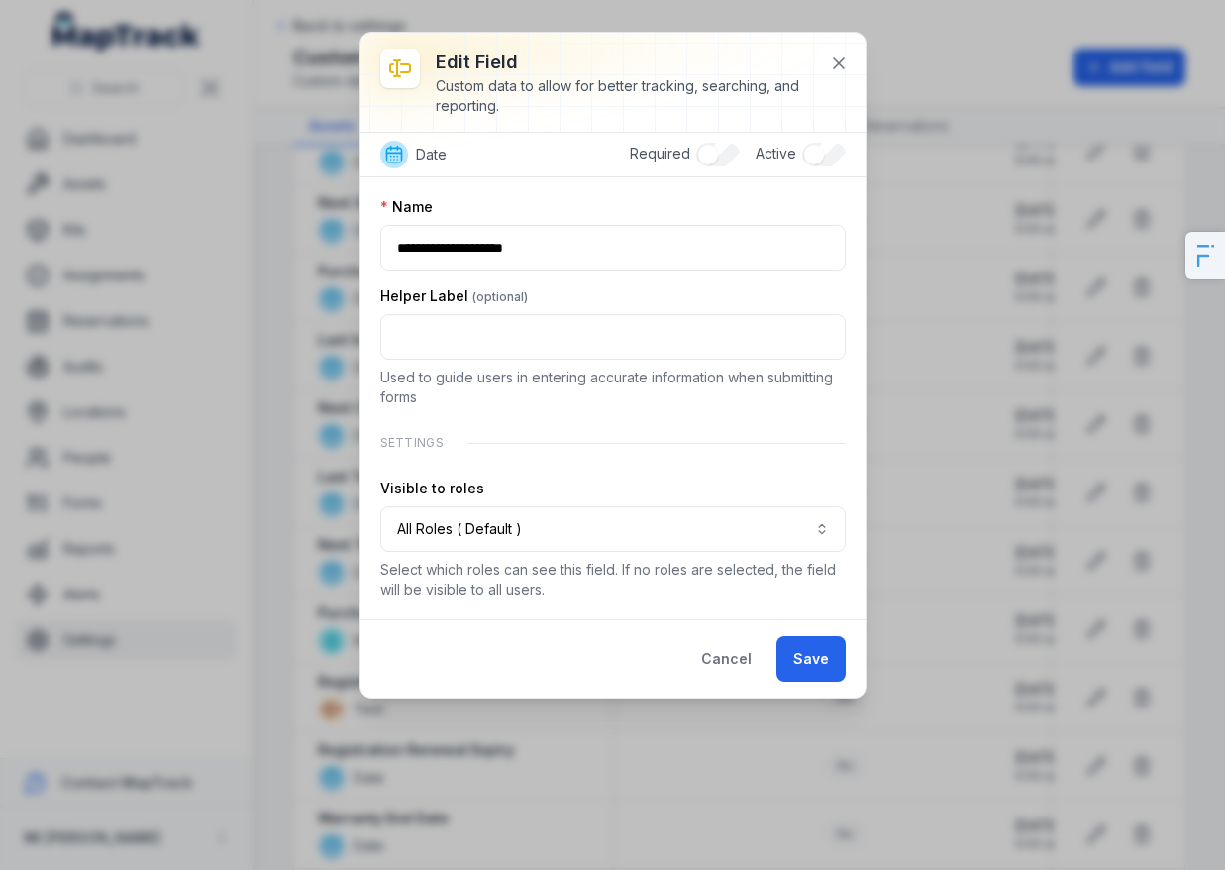  What do you see at coordinates (454, 296) in the screenshot?
I see `label: Helper Label` at bounding box center [454, 296].